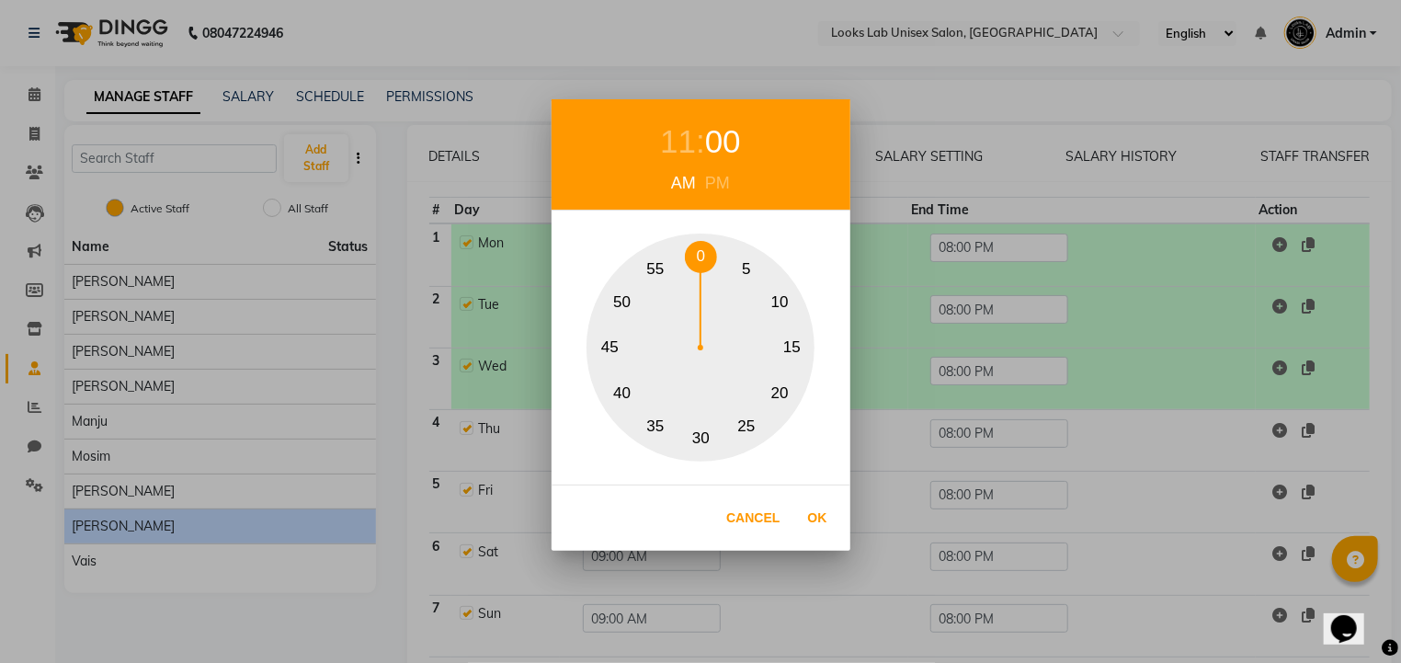  I want to click on div: PM, so click(717, 183).